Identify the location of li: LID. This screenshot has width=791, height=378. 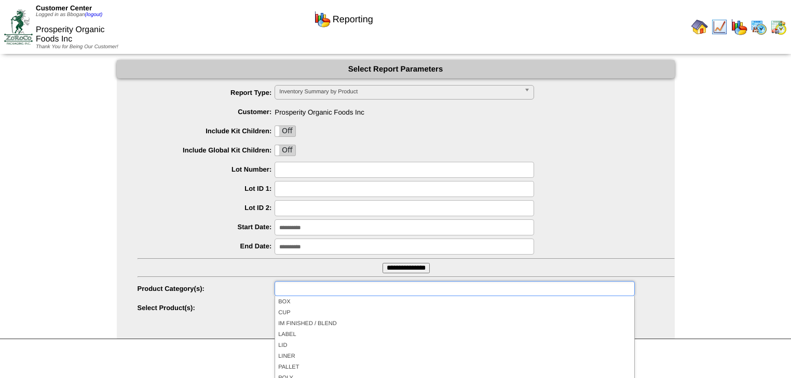
(454, 346).